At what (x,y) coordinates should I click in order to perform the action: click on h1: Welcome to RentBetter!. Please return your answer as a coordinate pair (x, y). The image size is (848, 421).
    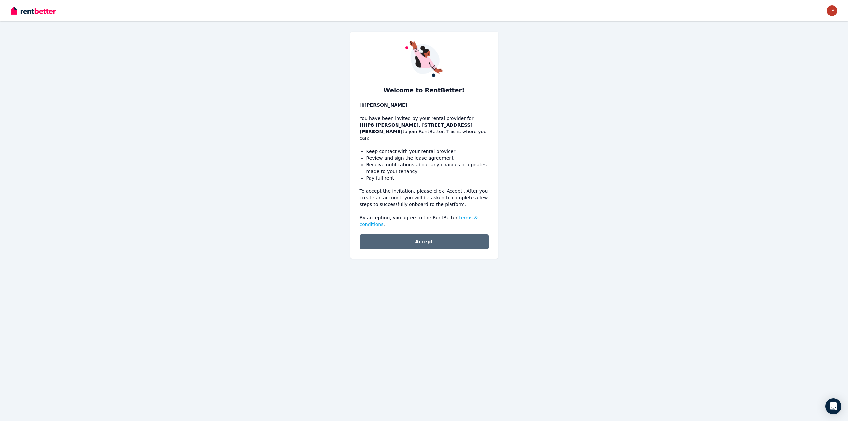
    Looking at the image, I should click on (424, 90).